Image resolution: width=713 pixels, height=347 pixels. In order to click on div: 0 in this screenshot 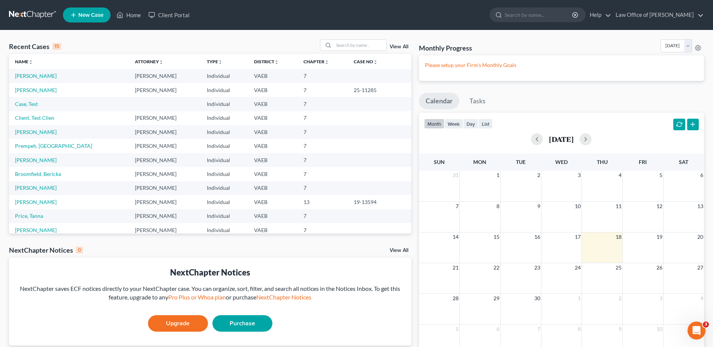, I will do `click(79, 250)`.